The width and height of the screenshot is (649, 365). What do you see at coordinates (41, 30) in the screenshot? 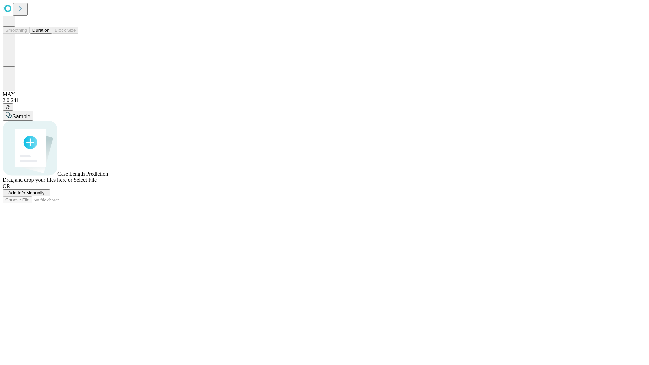
I see `button: Duration` at bounding box center [41, 30].